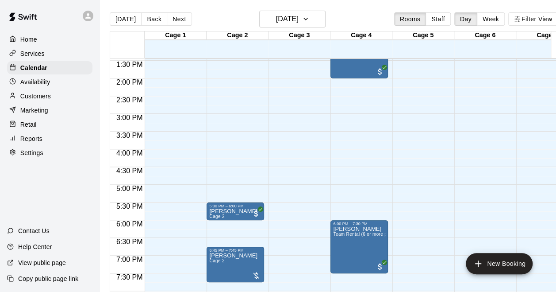  Describe the element at coordinates (50, 54) in the screenshot. I see `a: Services` at that location.